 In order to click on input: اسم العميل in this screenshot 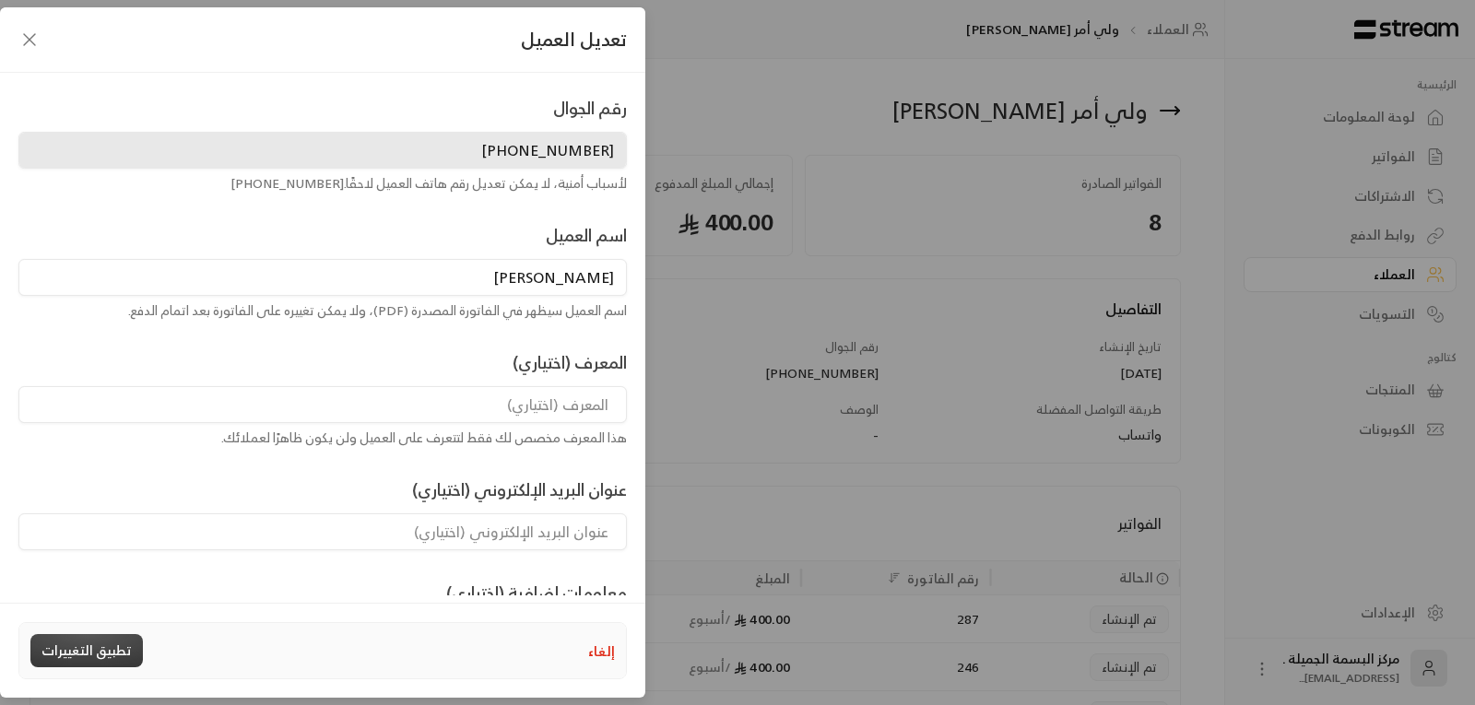, I will do `click(323, 277)`.